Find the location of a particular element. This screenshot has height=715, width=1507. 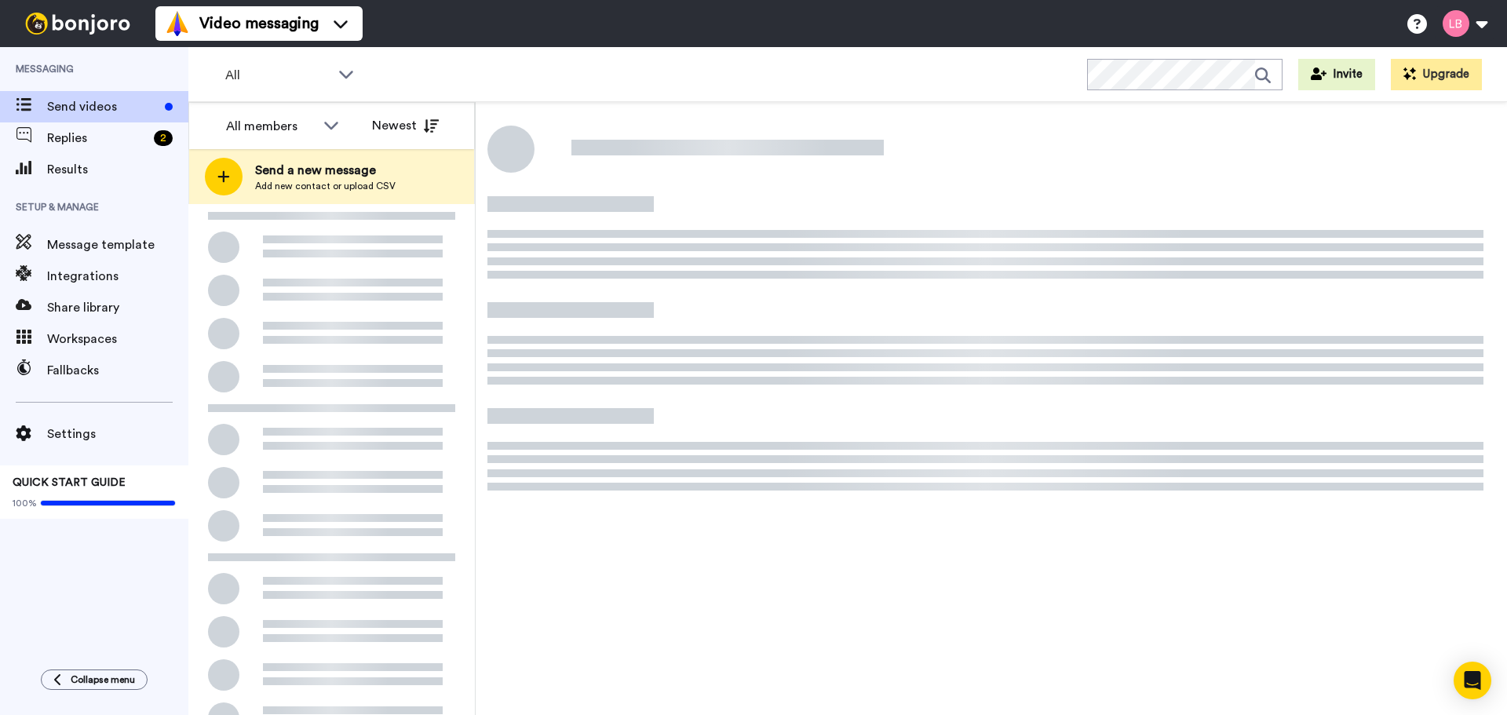

a: Invite is located at coordinates (1337, 75).